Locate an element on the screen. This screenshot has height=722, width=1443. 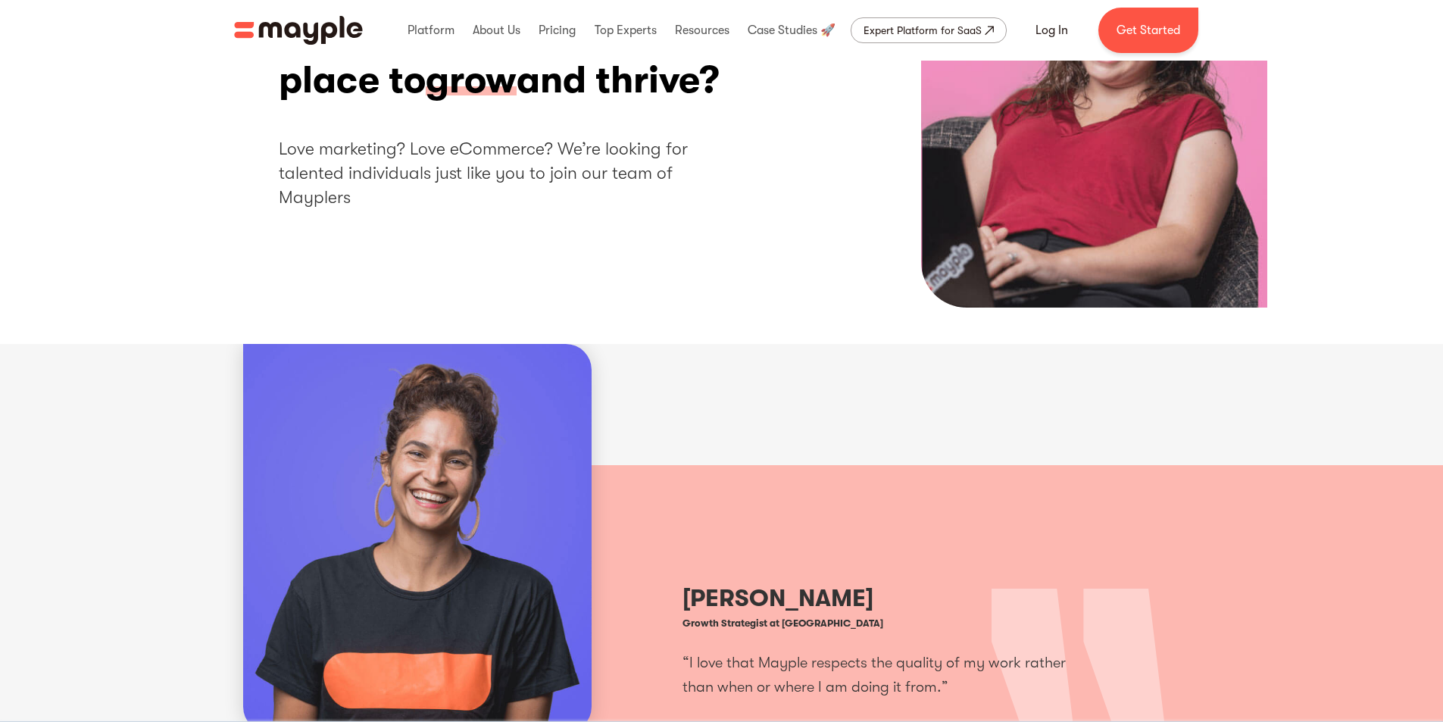
div: Resources is located at coordinates (702, 30).